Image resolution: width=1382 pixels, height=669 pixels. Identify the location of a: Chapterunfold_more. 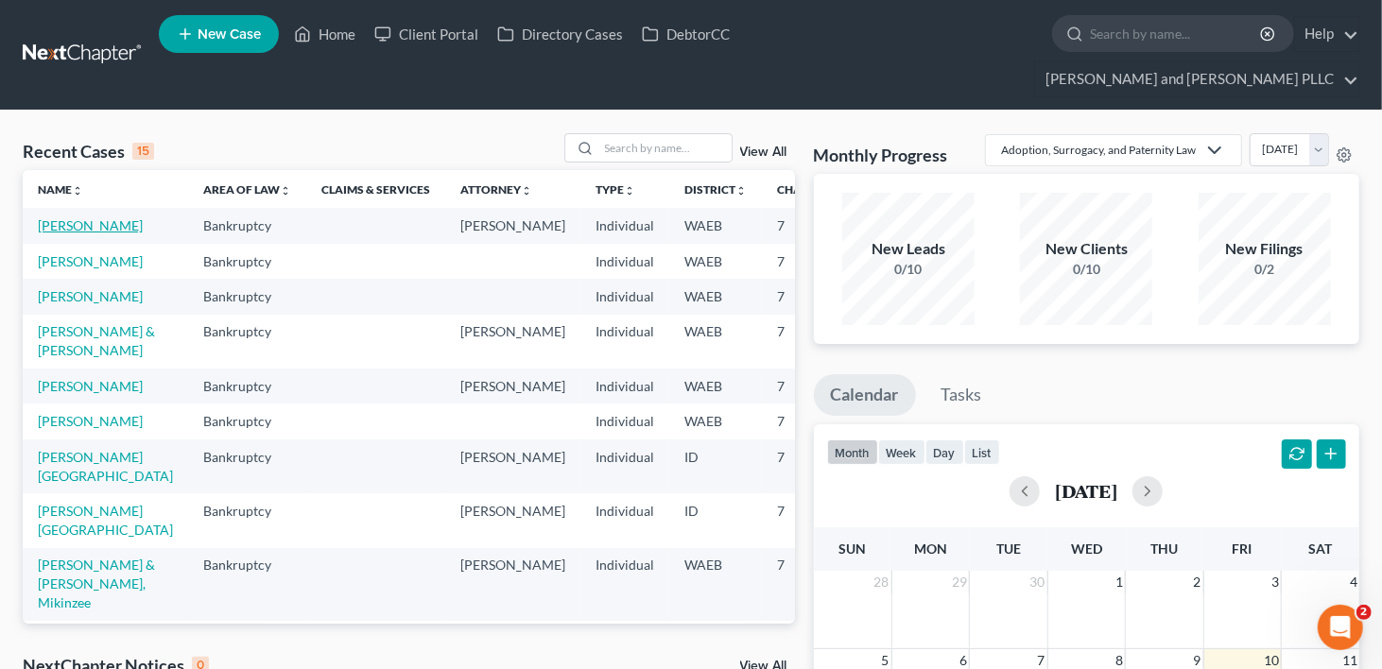
(809, 189).